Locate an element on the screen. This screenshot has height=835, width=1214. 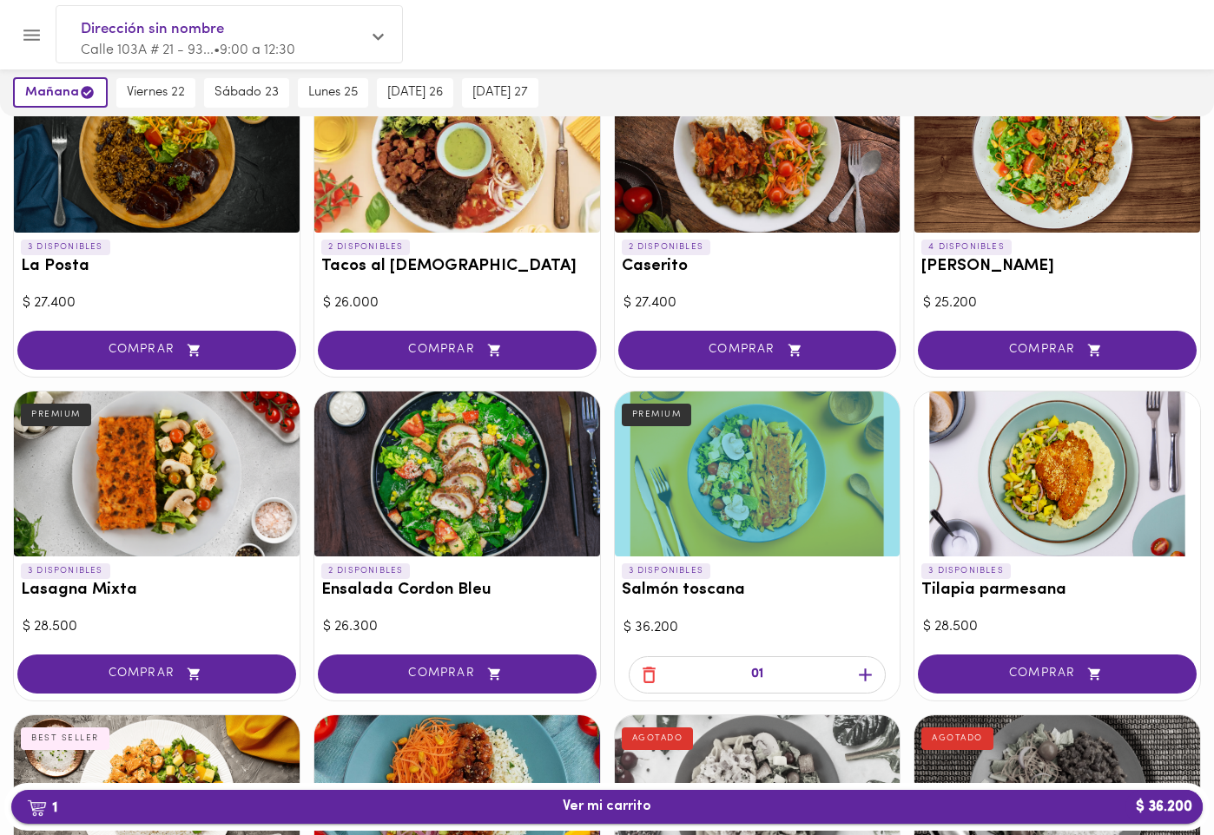
button: viernes 22 is located at coordinates (155, 93).